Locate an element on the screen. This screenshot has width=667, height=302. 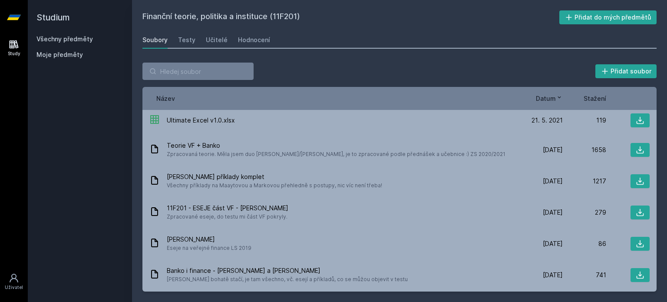
div: Hodnocení is located at coordinates (254, 40).